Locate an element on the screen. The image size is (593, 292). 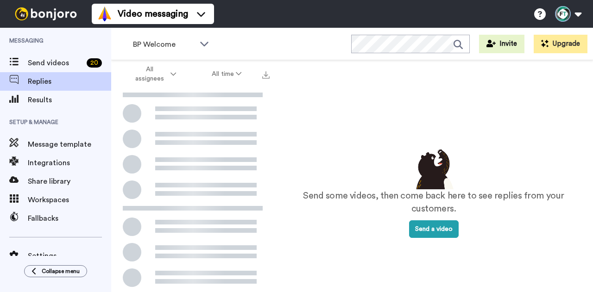
a: Send a video is located at coordinates (434, 229).